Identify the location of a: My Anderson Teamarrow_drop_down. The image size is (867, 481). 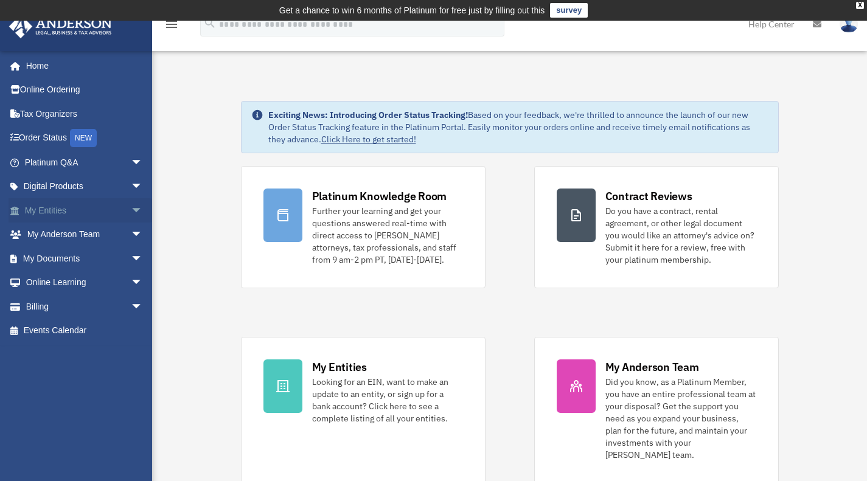
(85, 235).